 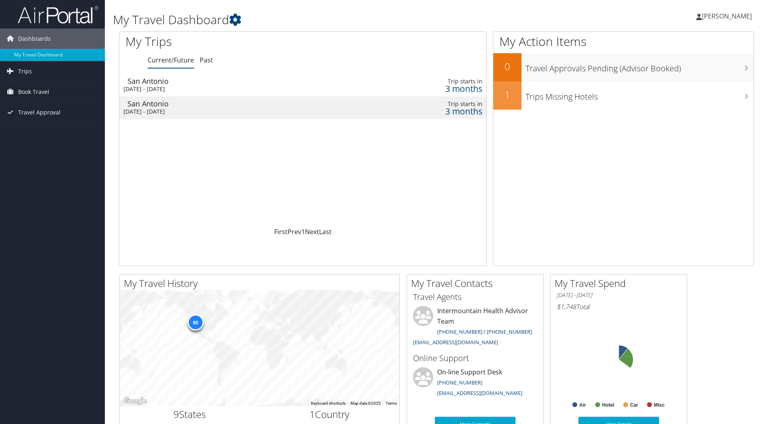 What do you see at coordinates (33, 92) in the screenshot?
I see `span: Book Travel` at bounding box center [33, 92].